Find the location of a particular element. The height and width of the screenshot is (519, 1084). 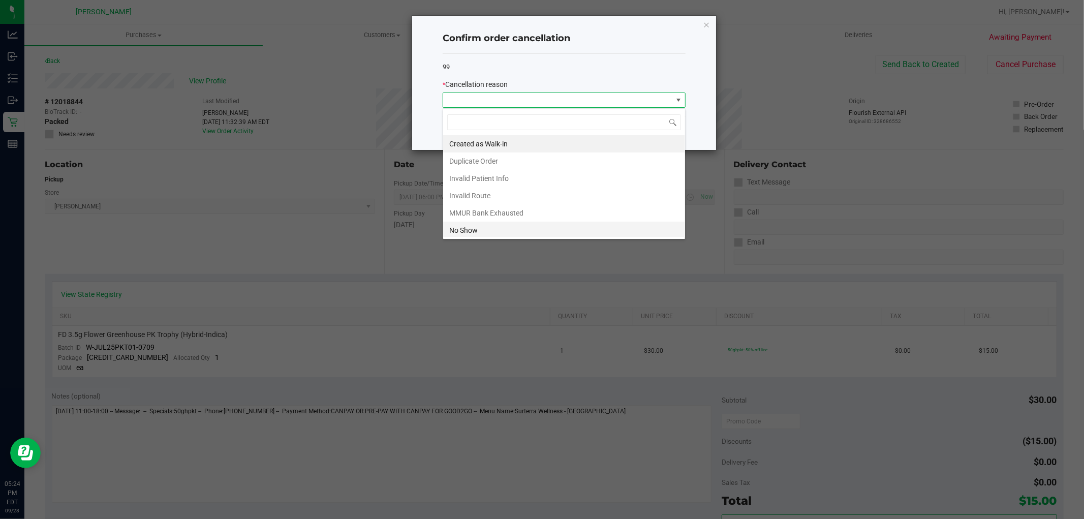

span: Cancellation reason is located at coordinates (476, 84).